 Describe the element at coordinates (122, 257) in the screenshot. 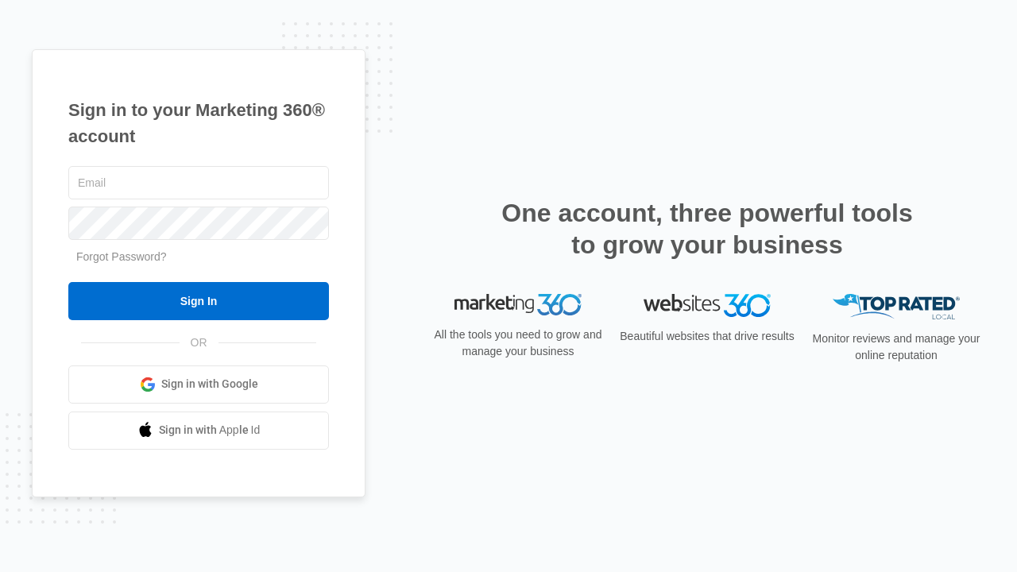

I see `a: Forgot Password?` at that location.